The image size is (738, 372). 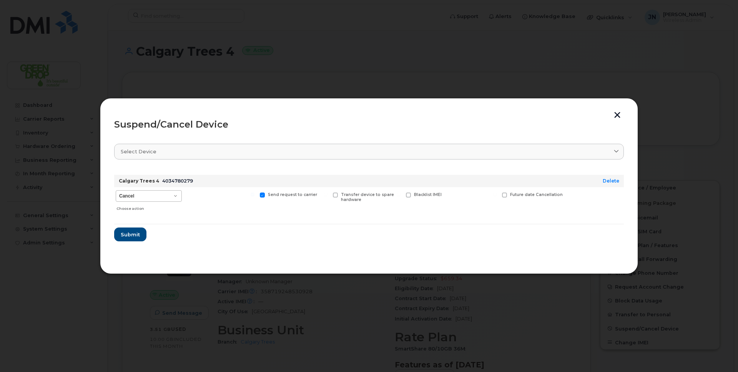 What do you see at coordinates (398, 194) in the screenshot?
I see `input: Blacklist IMEI` at bounding box center [398, 194].